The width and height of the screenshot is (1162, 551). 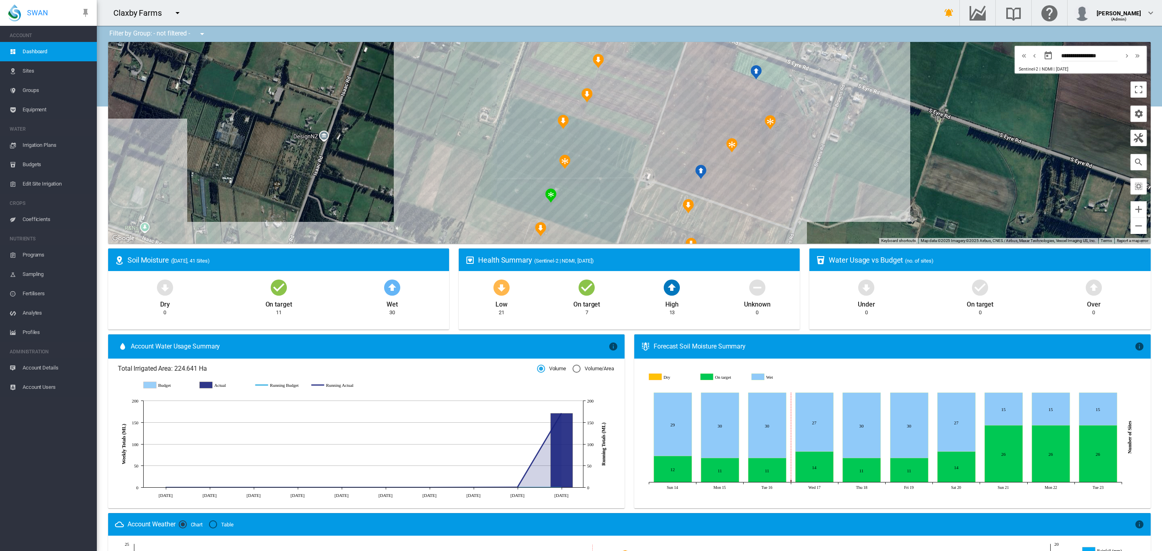 I want to click on span: Programs, so click(x=56, y=255).